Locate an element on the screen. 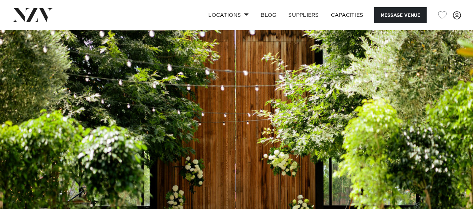 The height and width of the screenshot is (209, 473). a: BLOG is located at coordinates (268, 15).